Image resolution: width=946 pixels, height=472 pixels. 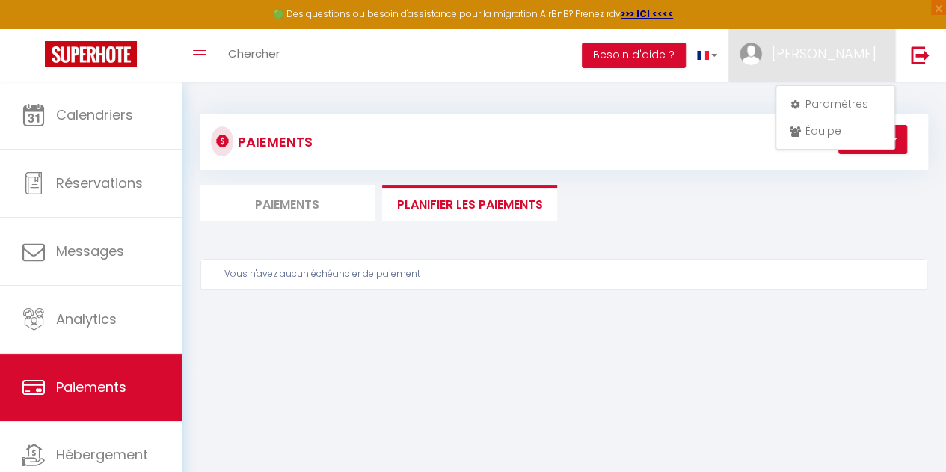 What do you see at coordinates (91, 387) in the screenshot?
I see `span: Paiements` at bounding box center [91, 387].